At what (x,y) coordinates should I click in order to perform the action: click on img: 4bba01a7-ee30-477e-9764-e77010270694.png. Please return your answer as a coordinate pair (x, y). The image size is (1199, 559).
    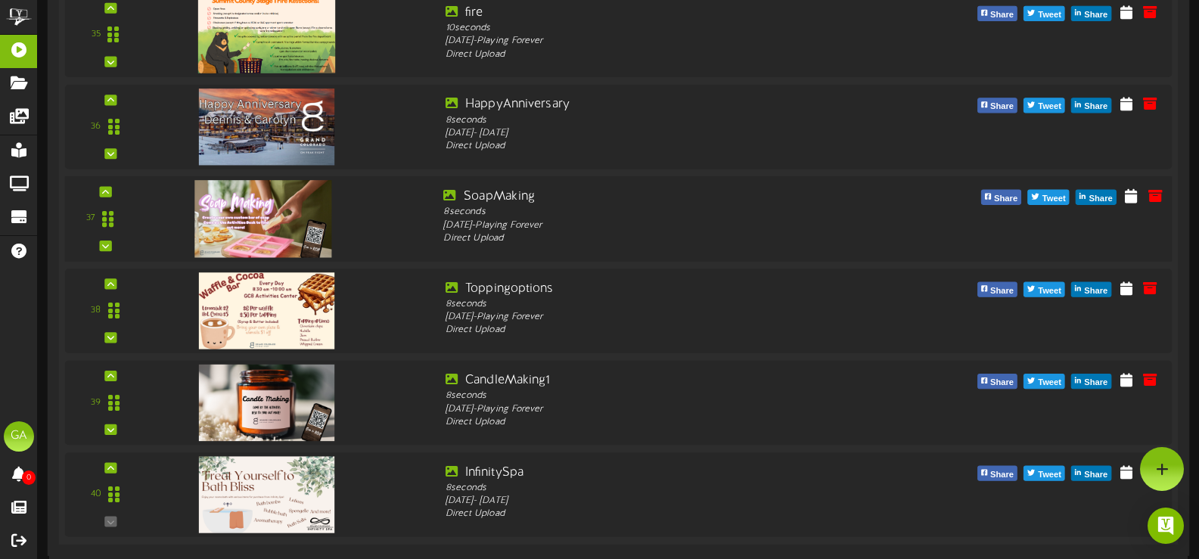
    Looking at the image, I should click on (263, 219).